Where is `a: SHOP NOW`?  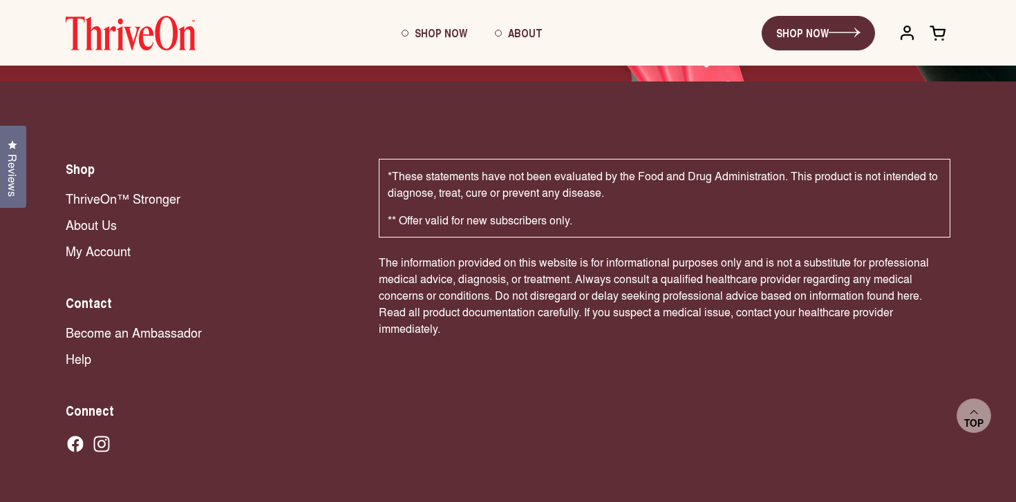
a: SHOP NOW is located at coordinates (818, 33).